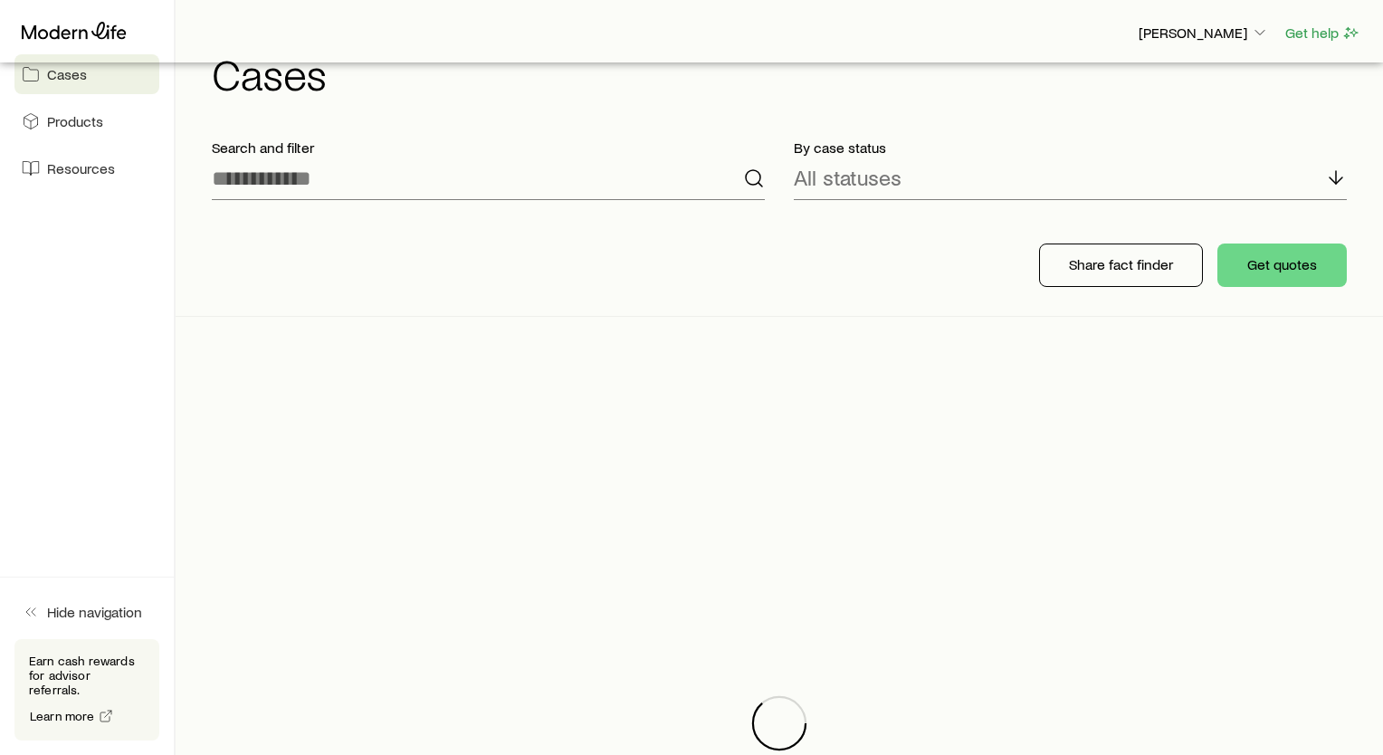 The width and height of the screenshot is (1383, 755). I want to click on span: Resources, so click(81, 168).